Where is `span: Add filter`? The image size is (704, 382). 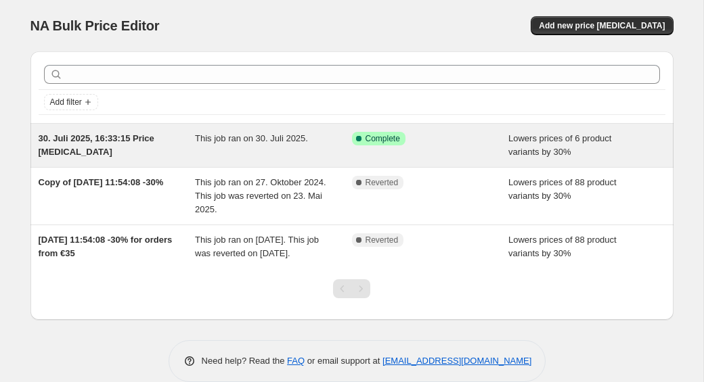
span: Add filter is located at coordinates (66, 102).